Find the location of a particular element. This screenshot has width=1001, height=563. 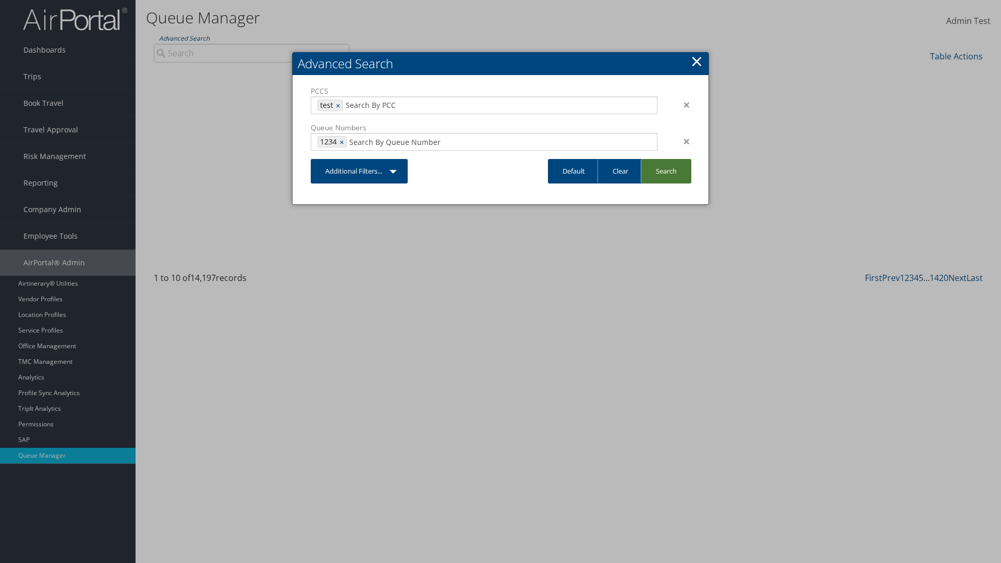

label: PCCS is located at coordinates (484, 91).